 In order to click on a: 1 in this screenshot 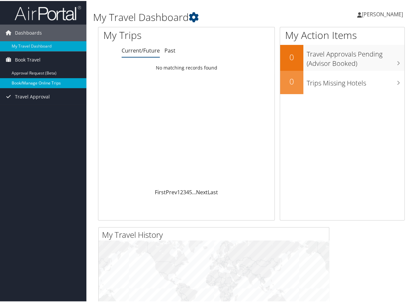, I will do `click(179, 191)`.